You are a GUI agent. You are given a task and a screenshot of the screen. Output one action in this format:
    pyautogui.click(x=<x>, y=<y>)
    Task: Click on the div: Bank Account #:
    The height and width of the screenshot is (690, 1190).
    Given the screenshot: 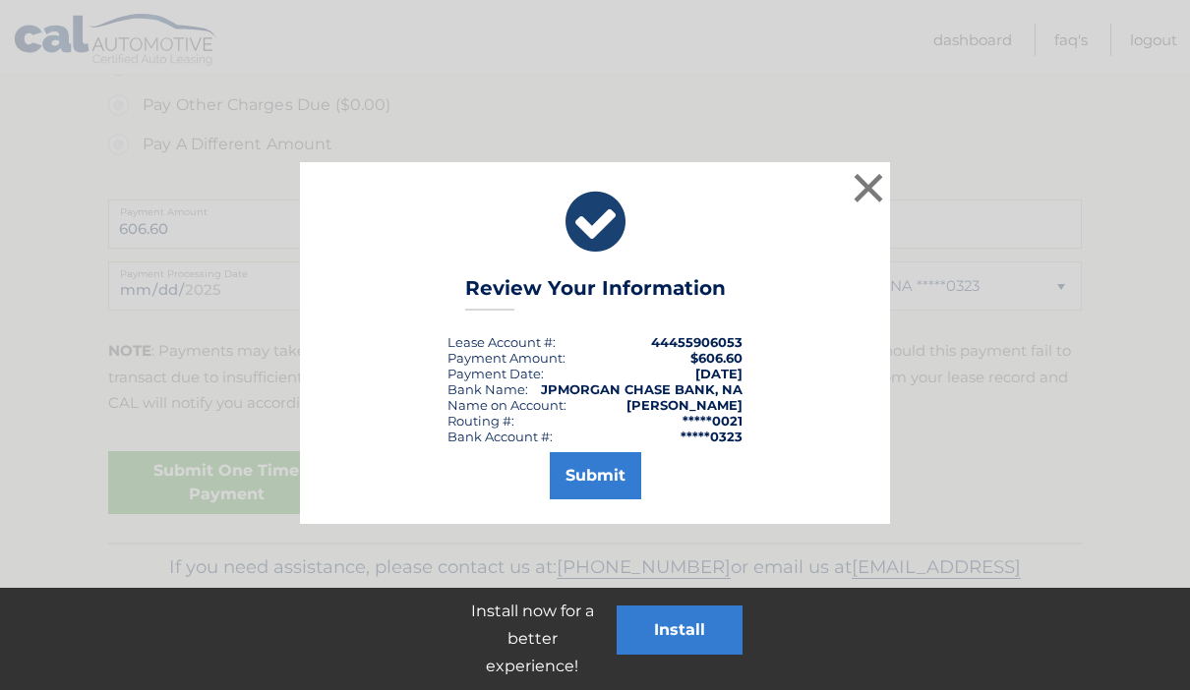 What is the action you would take?
    pyautogui.click(x=499, y=437)
    